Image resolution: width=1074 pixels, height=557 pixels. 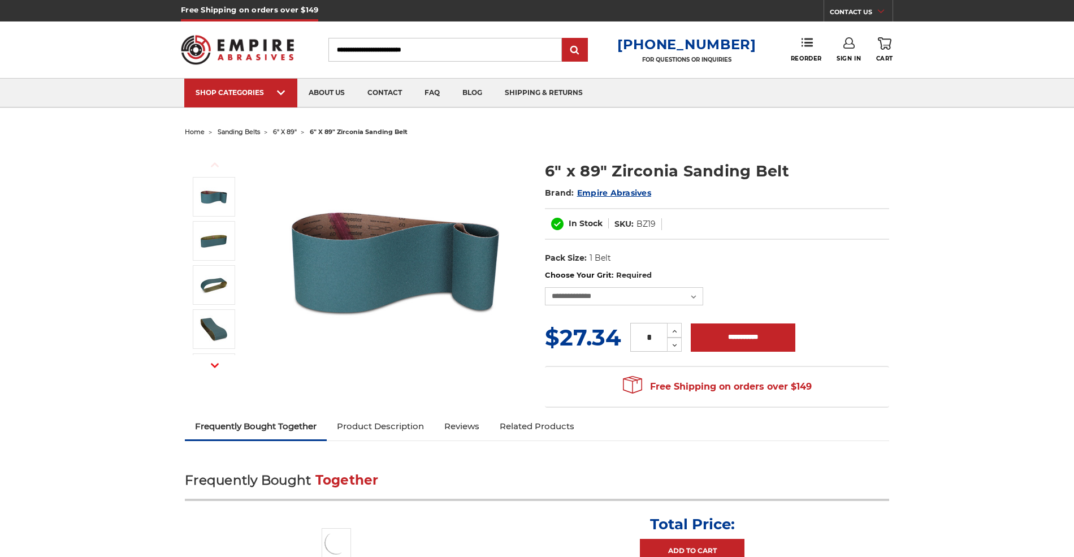 What do you see at coordinates (432, 93) in the screenshot?
I see `a: faq` at bounding box center [432, 93].